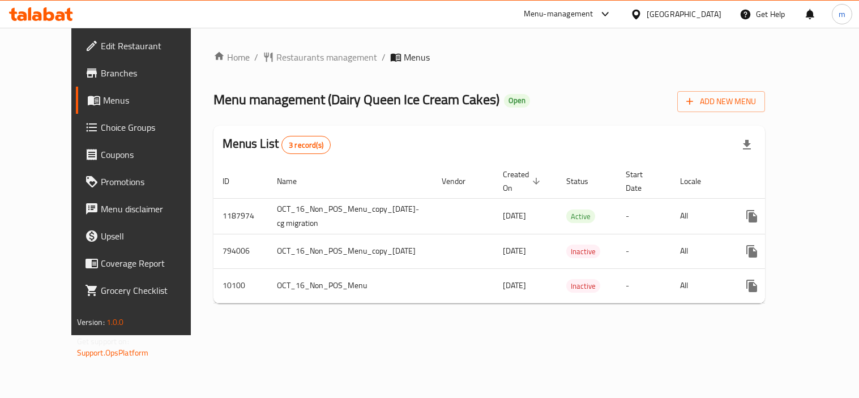  What do you see at coordinates (233, 181) in the screenshot?
I see `span: ID` at bounding box center [233, 181].